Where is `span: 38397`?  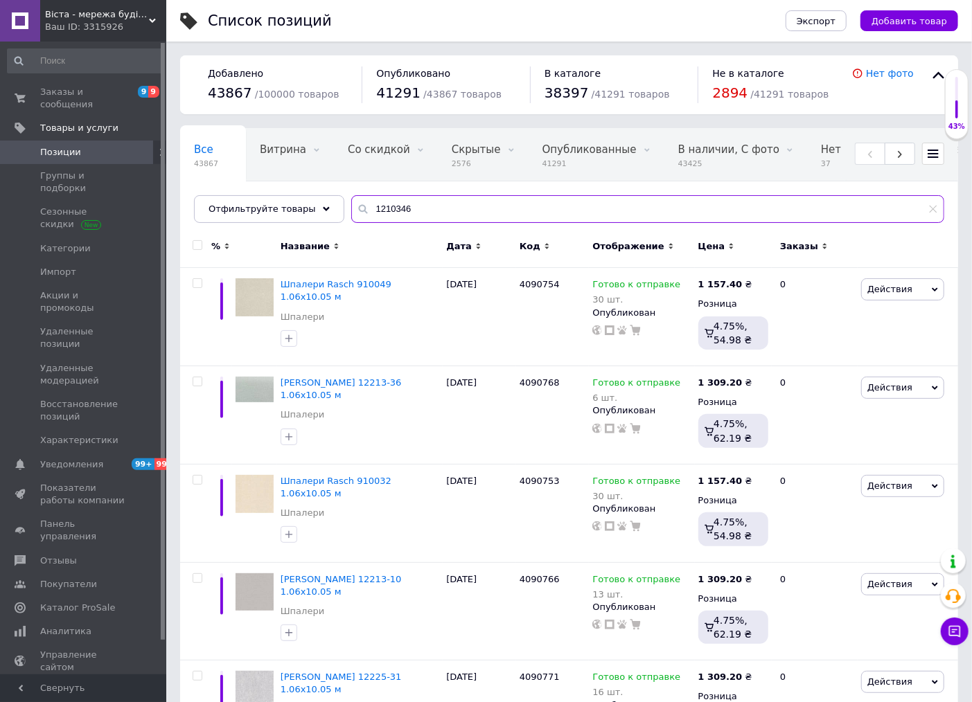
span: 38397 is located at coordinates (567, 93).